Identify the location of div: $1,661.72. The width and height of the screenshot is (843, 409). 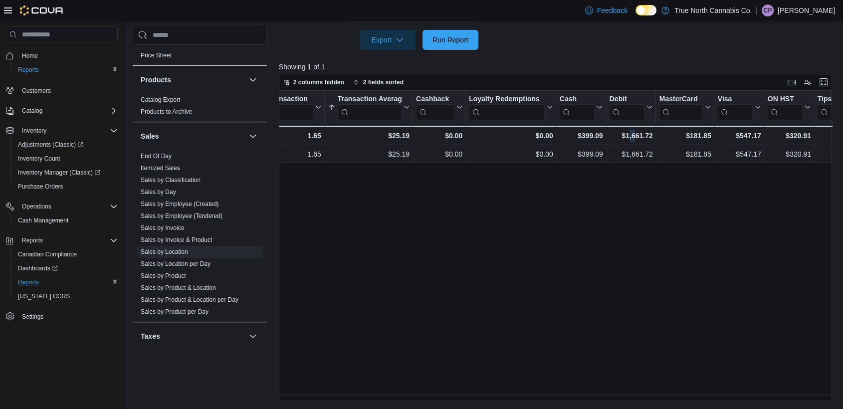
(631, 154).